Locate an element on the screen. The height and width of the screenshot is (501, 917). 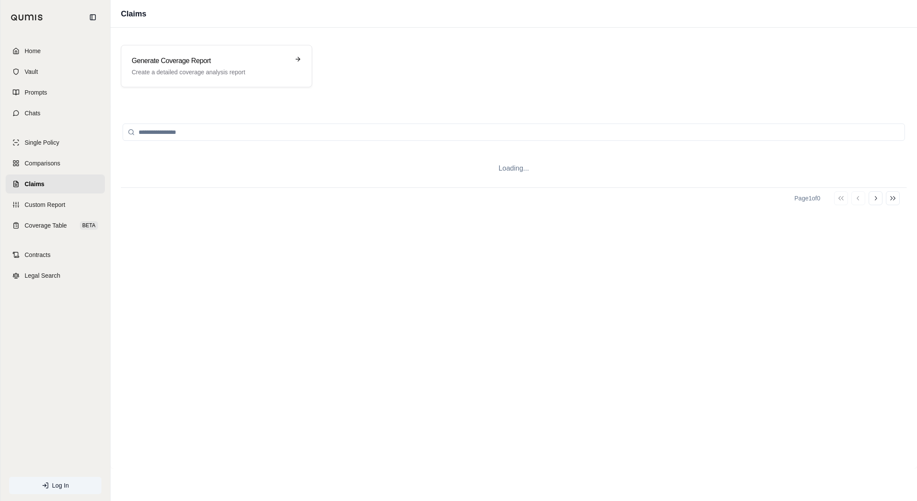
span: Coverage Table is located at coordinates (46, 225).